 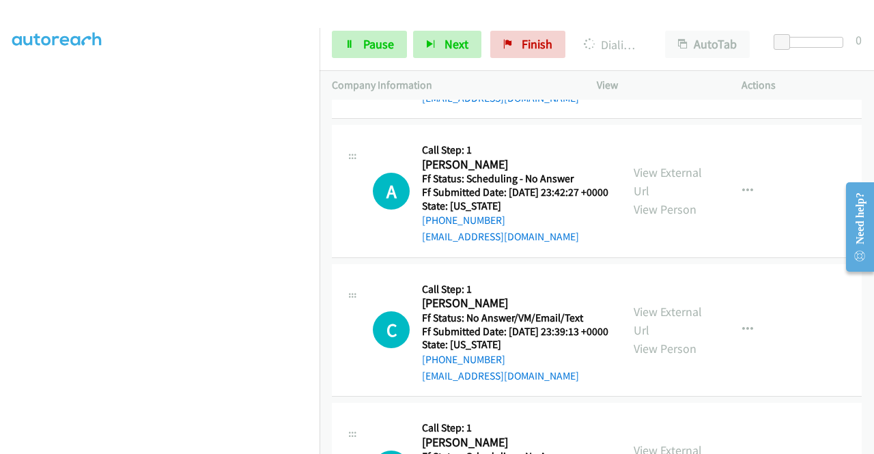 I want to click on p: View, so click(x=657, y=85).